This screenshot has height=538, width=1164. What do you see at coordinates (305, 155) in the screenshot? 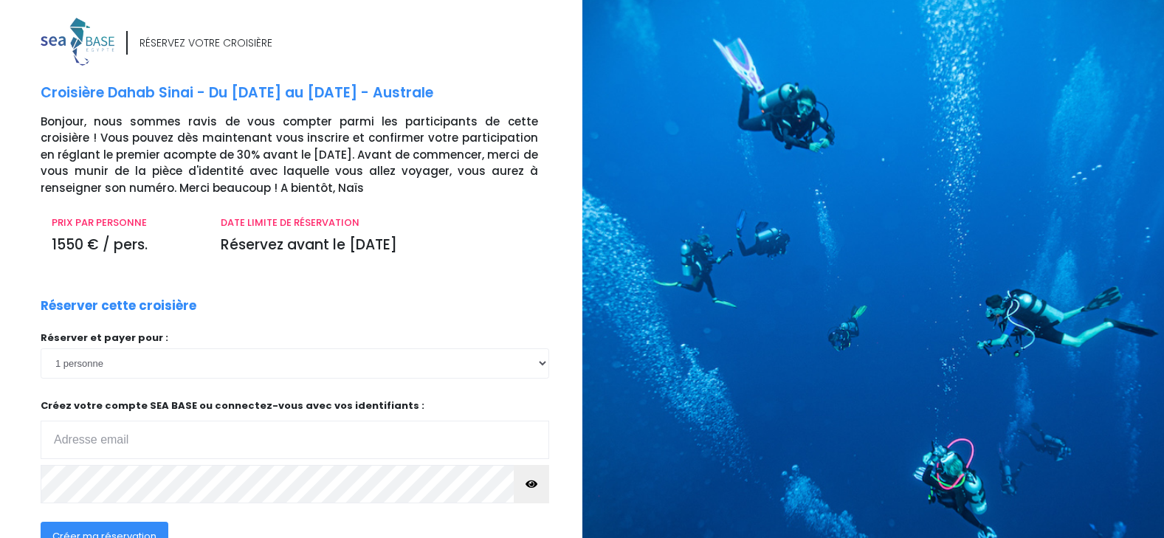
I see `p: Bonjour, nous sommes ravis de vous compter parmi les participants de cette croisière ! Vous pouve...` at bounding box center [305, 155].